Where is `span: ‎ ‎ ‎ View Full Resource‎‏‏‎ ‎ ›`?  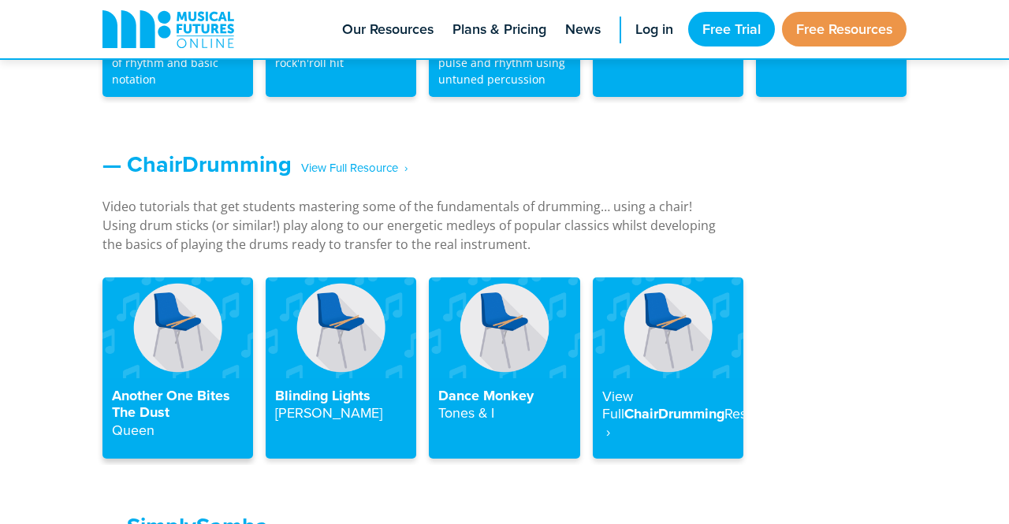 span: ‎ ‎ ‎ View Full Resource‎‏‏‎ ‎ › is located at coordinates (349, 168).